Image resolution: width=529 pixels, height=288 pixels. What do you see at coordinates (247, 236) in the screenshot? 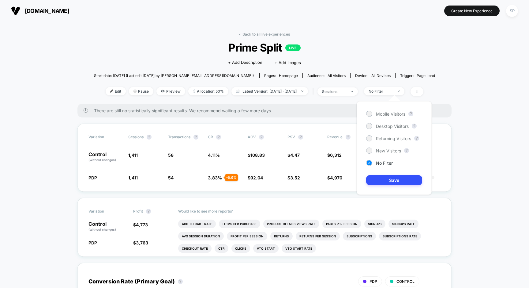
I see `li: Profit Per Session` at bounding box center [247, 236].